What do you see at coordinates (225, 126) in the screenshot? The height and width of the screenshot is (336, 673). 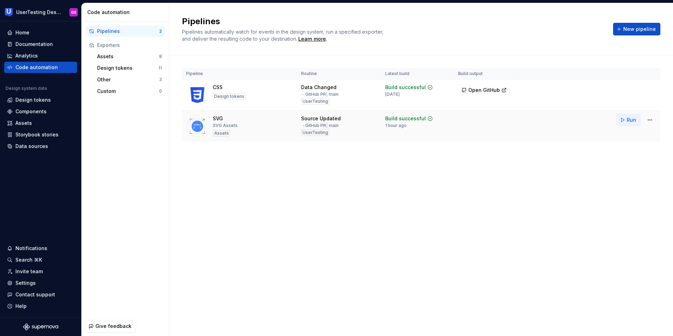 I see `div: SVG Assets` at bounding box center [225, 126].